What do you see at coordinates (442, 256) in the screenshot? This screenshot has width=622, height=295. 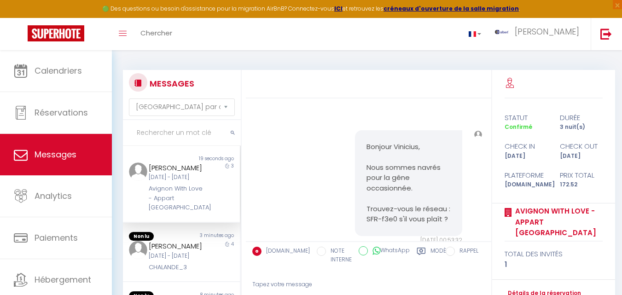 I see `label: Modèles` at bounding box center [442, 256].